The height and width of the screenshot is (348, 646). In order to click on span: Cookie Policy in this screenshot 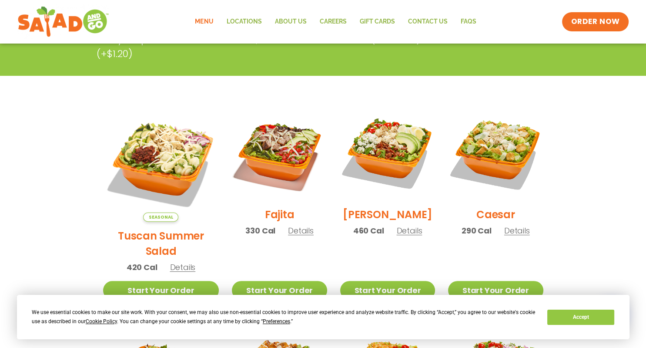, I will do `click(101, 321)`.